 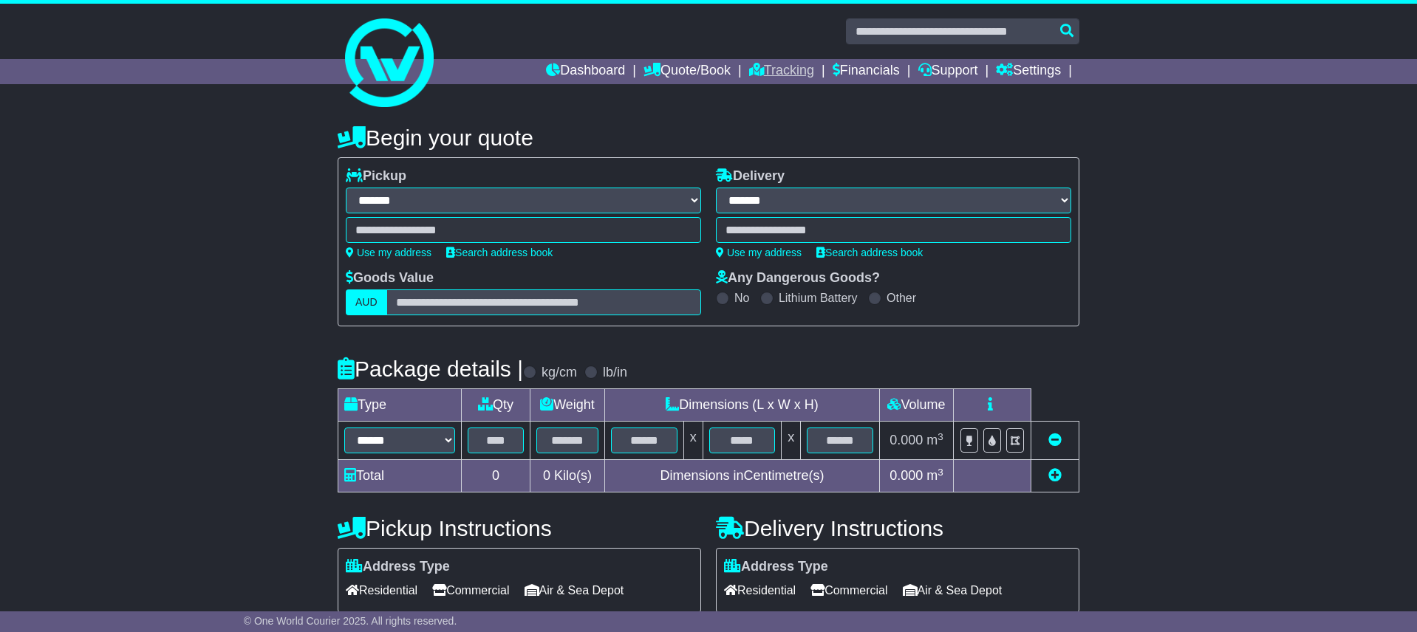 What do you see at coordinates (376, 177) in the screenshot?
I see `label: Pickup` at bounding box center [376, 177].